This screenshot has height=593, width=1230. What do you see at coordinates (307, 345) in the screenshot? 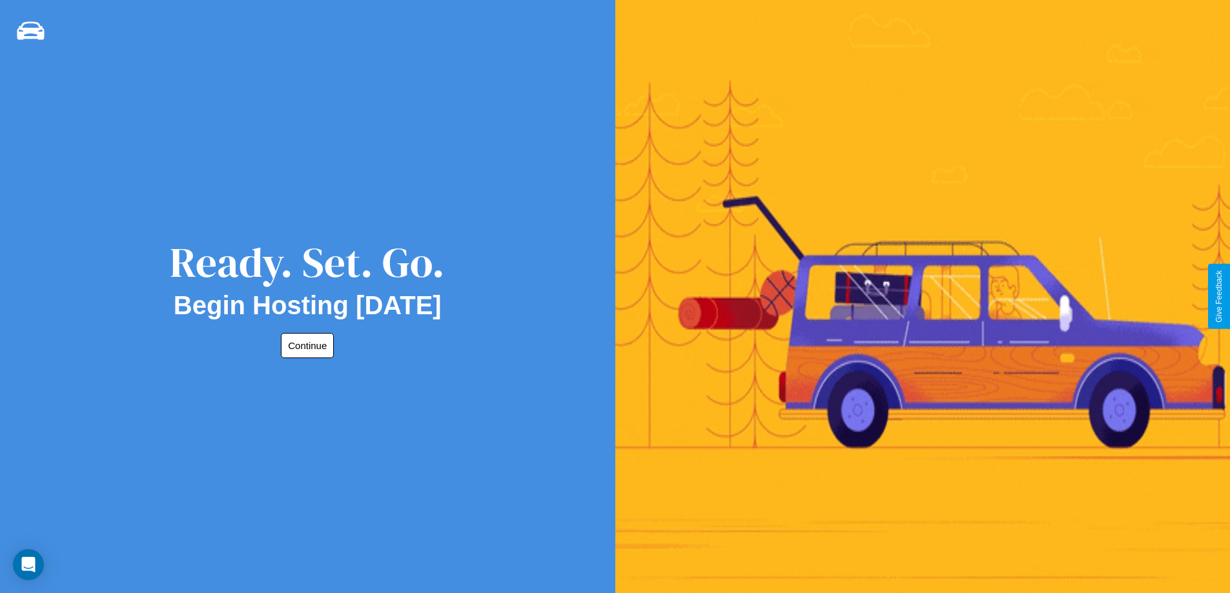
I see `button: Continue` at bounding box center [307, 345].